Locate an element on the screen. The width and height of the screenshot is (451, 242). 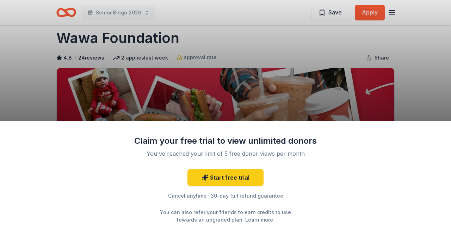
div: You've reached your limit of 5 free donor views per month is located at coordinates (225, 154).